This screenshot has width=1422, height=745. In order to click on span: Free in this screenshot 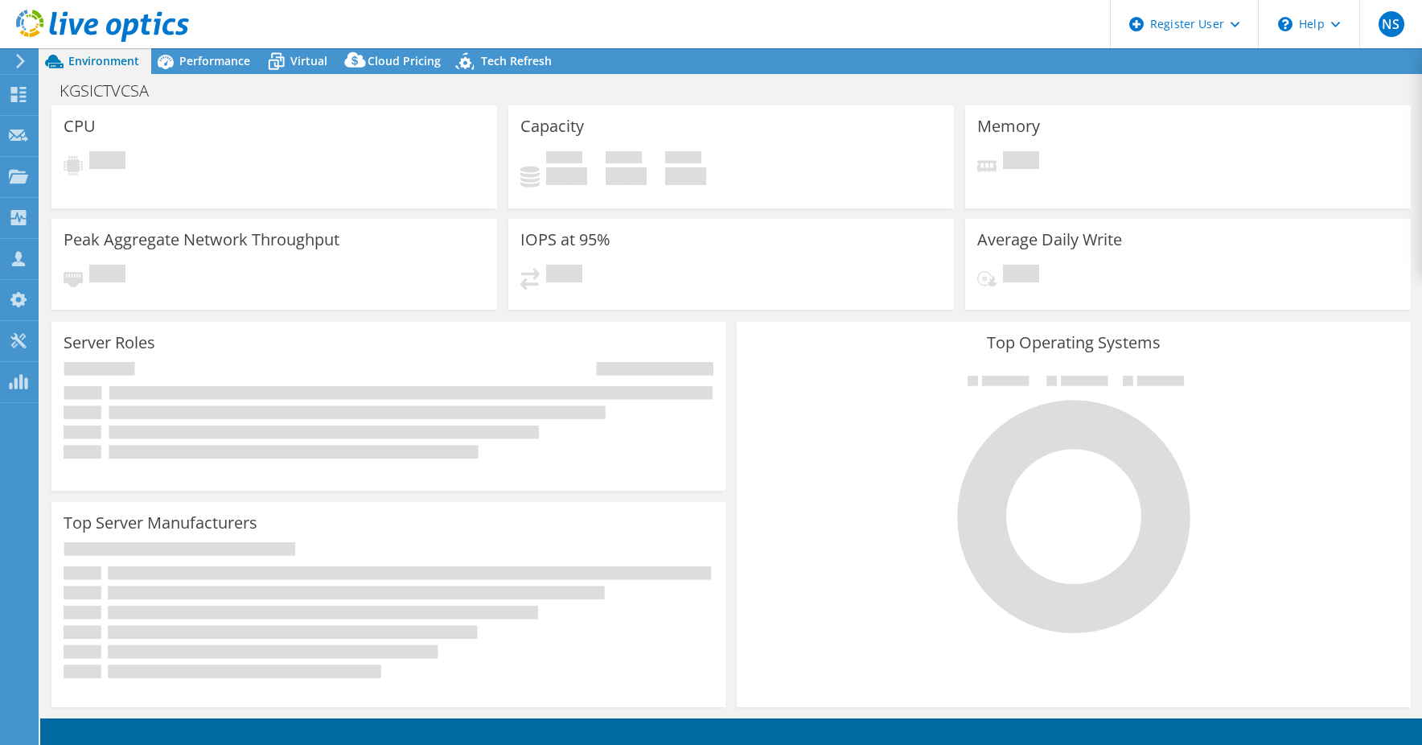, I will do `click(623, 159)`.